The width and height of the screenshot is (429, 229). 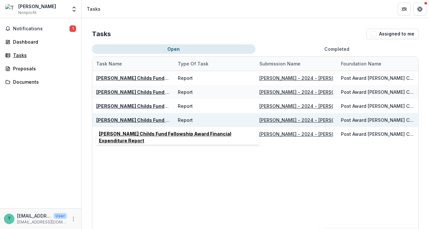 What do you see at coordinates (43, 42) in the screenshot?
I see `div: Dashboard` at bounding box center [43, 42].